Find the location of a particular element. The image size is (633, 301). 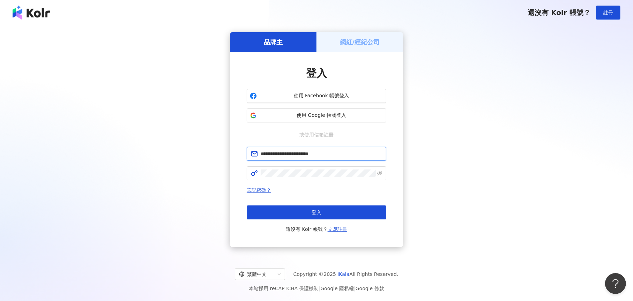

a: iKala is located at coordinates (344, 274).